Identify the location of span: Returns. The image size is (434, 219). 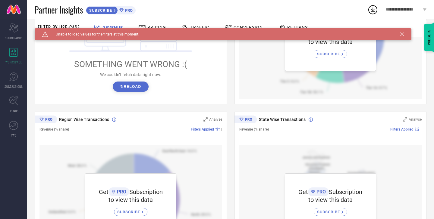
(297, 27).